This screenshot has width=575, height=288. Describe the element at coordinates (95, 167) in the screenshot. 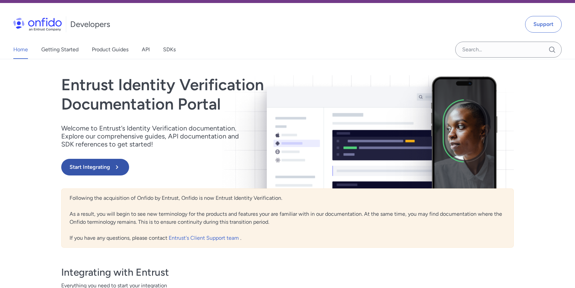

I see `button: Start Integrating` at that location.